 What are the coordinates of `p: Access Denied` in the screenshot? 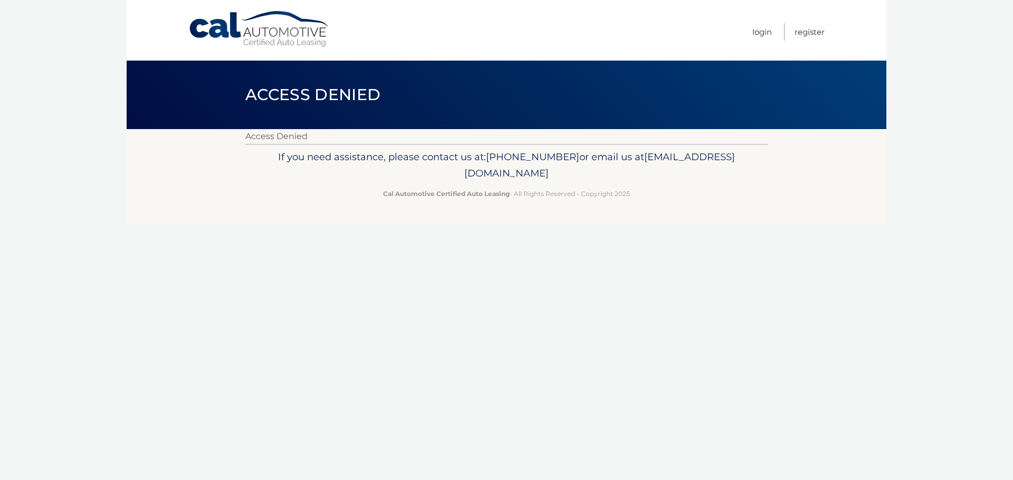 It's located at (506, 137).